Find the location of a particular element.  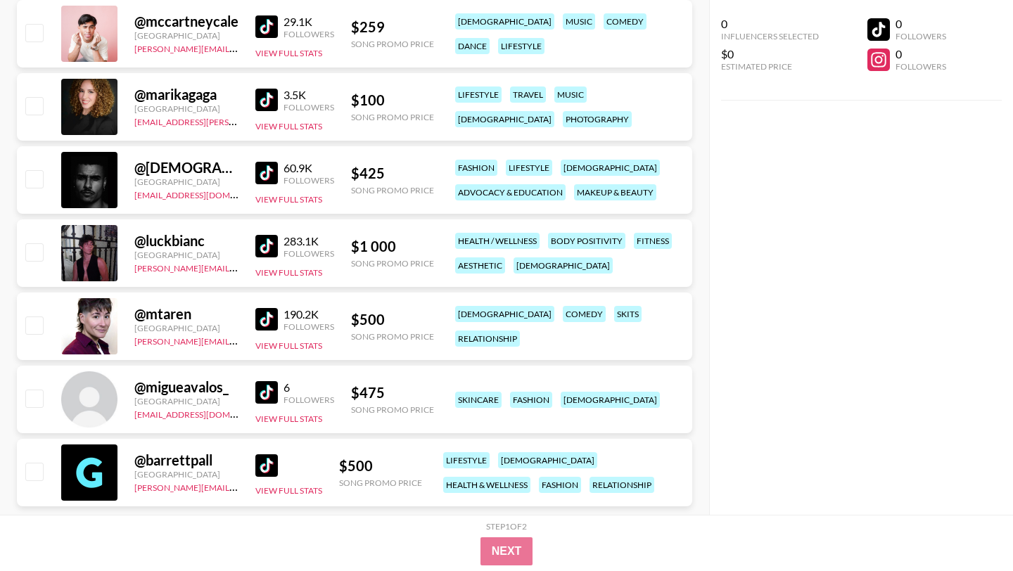

button: Next is located at coordinates (506, 552).